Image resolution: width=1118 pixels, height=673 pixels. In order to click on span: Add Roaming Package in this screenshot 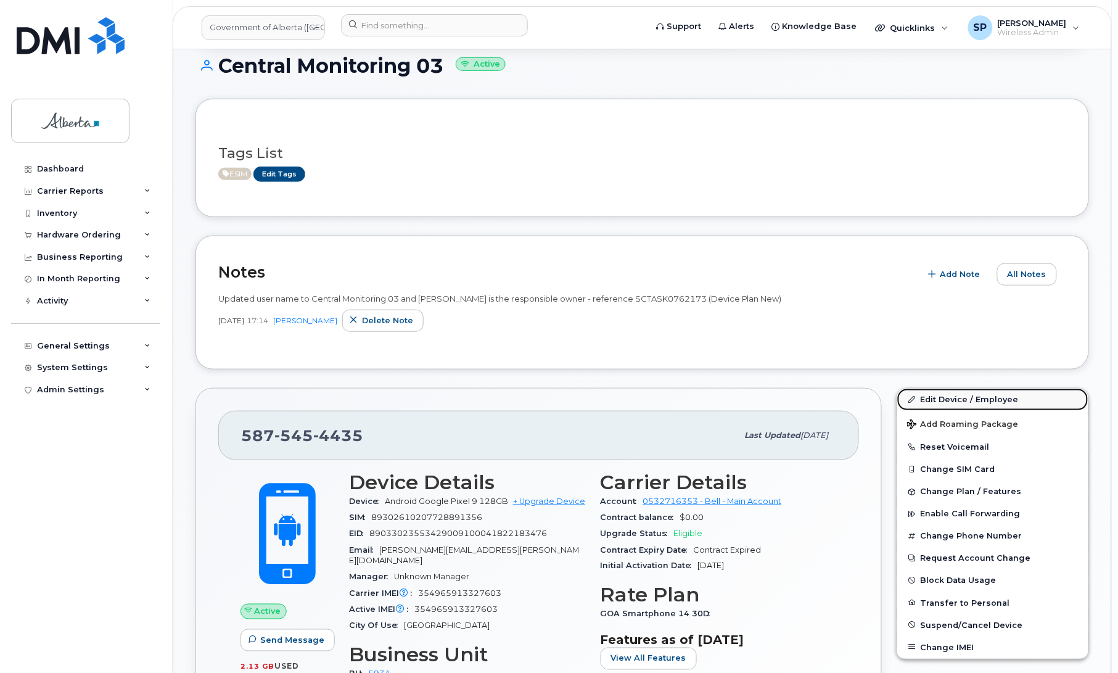, I will do `click(962, 425)`.